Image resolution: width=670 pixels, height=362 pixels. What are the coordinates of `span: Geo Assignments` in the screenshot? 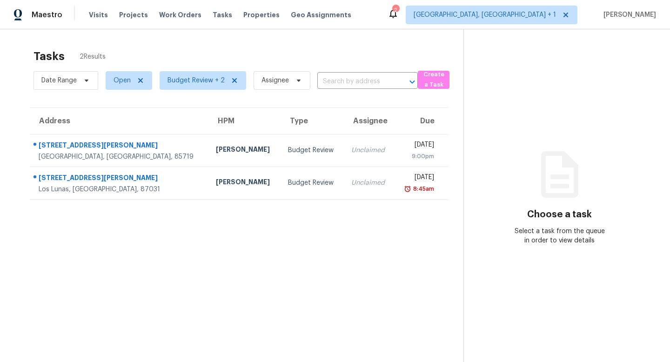 It's located at (321, 15).